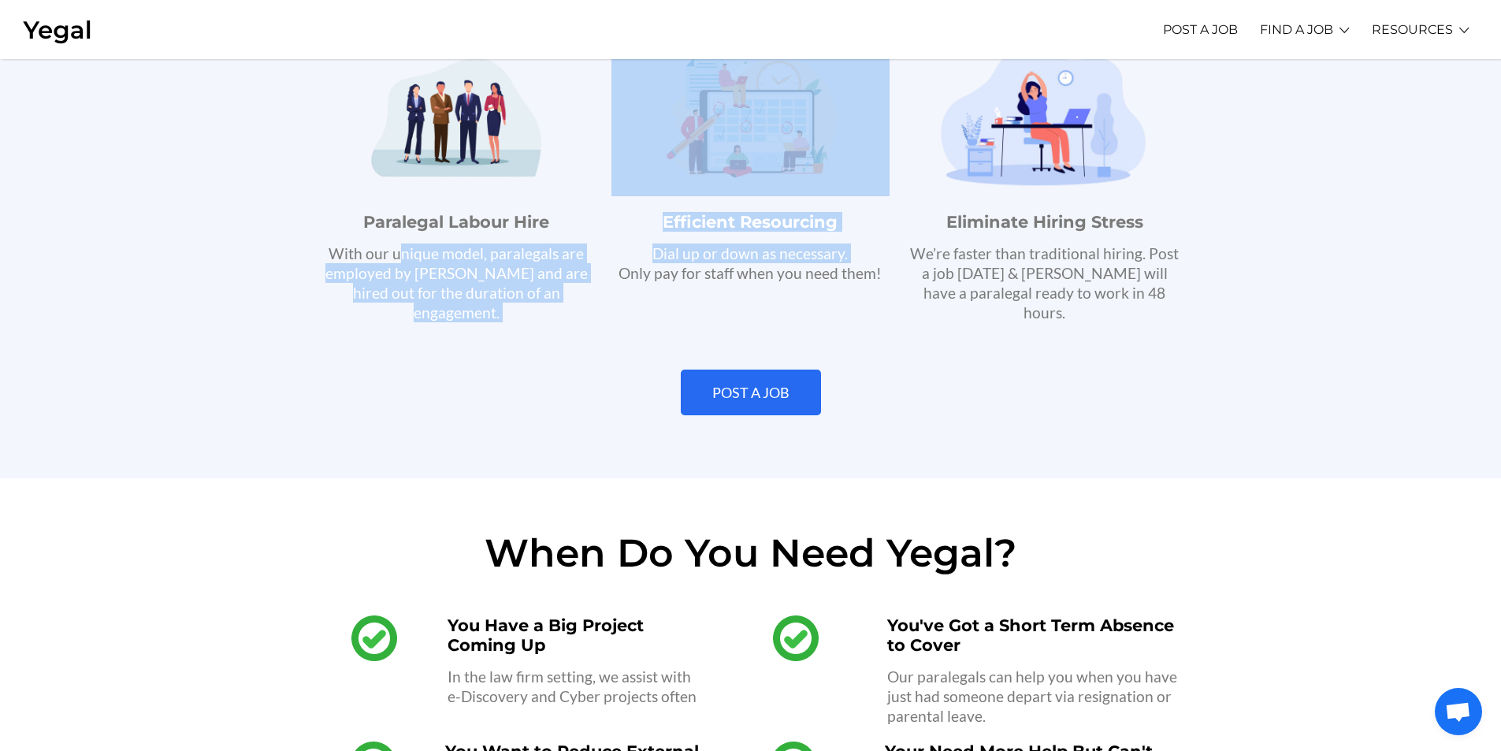  Describe the element at coordinates (750, 221) in the screenshot. I see `h4: Efficient Resourcing` at that location.